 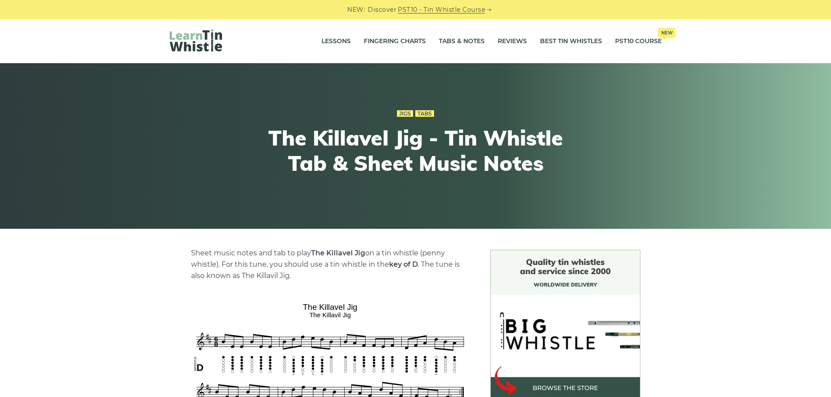 What do you see at coordinates (571, 41) in the screenshot?
I see `a: Best Tin Whistles` at bounding box center [571, 41].